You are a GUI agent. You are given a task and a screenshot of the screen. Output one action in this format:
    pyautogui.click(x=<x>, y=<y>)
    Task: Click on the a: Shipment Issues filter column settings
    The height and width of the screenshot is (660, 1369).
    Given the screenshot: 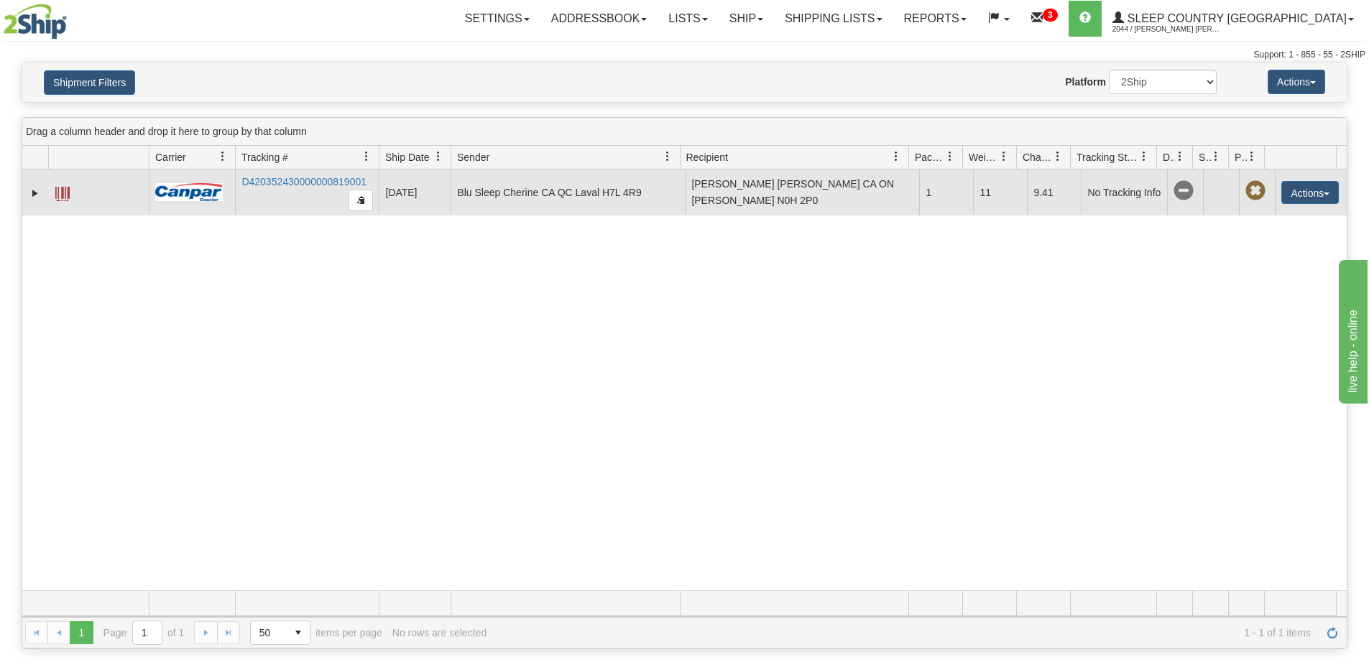 What is the action you would take?
    pyautogui.click(x=1215, y=157)
    